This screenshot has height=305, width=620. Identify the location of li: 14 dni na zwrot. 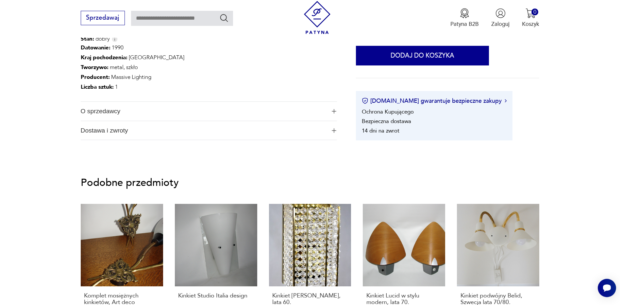
(380, 130).